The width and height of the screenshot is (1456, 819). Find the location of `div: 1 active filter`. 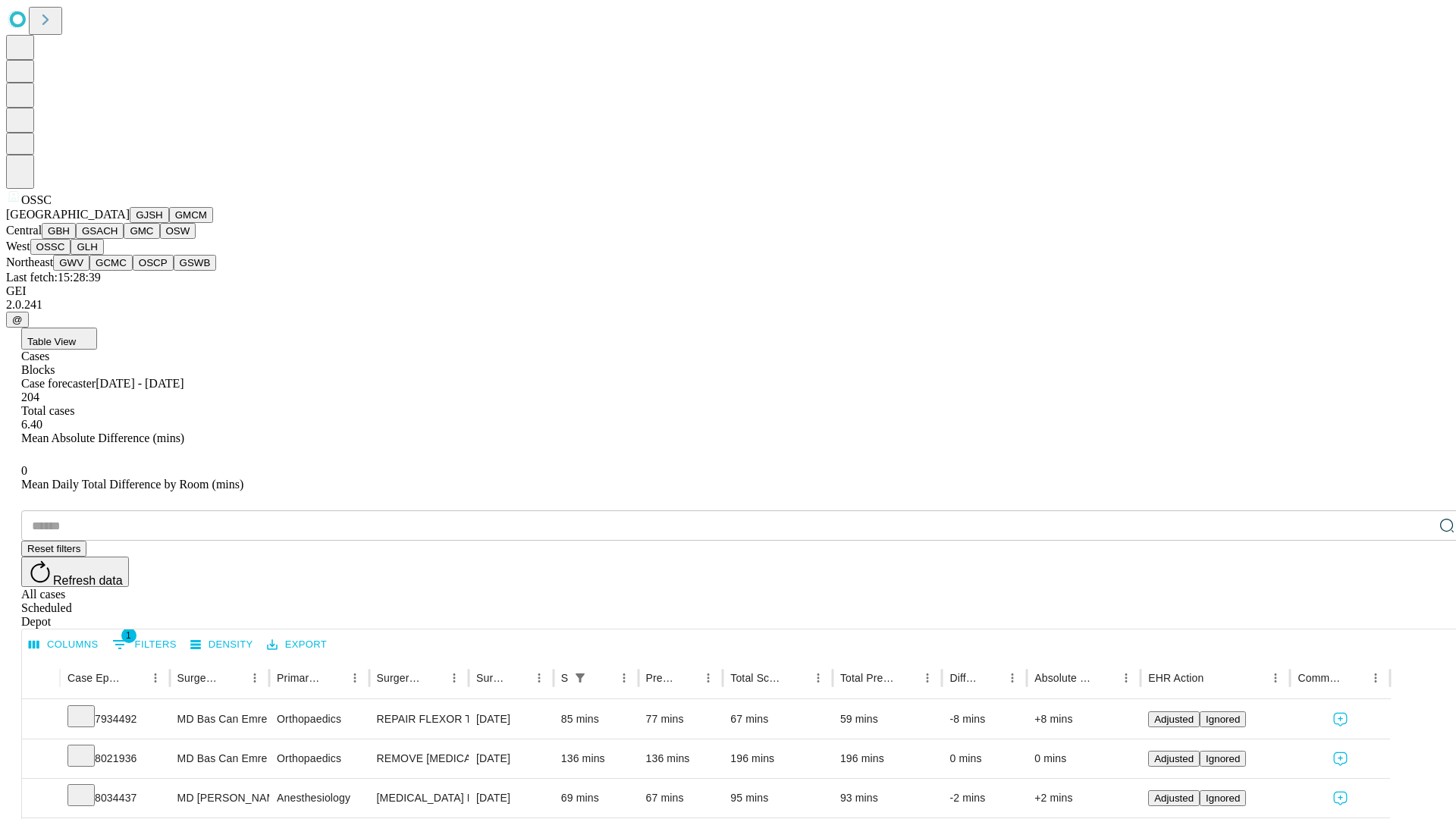

div: 1 active filter is located at coordinates (580, 677).